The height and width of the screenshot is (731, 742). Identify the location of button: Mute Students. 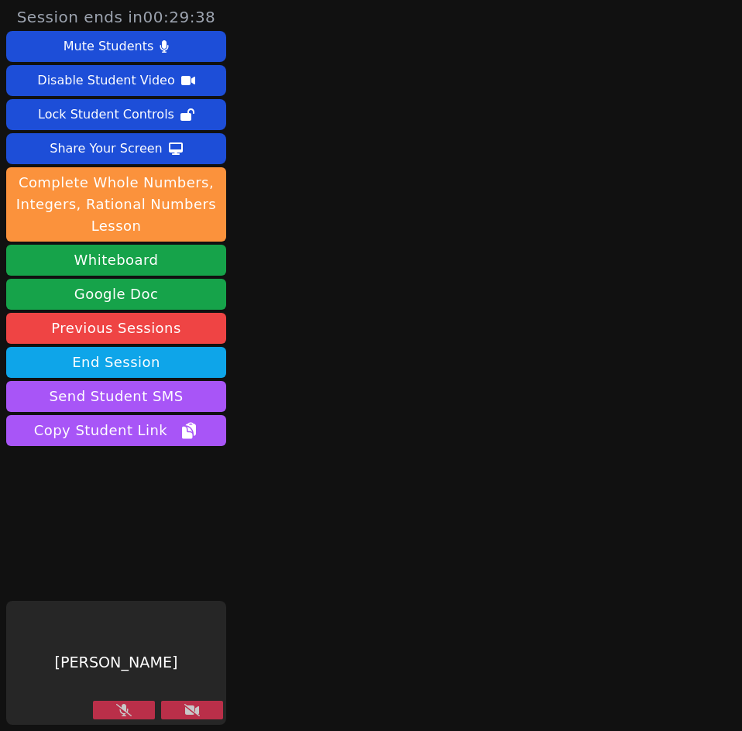
(116, 46).